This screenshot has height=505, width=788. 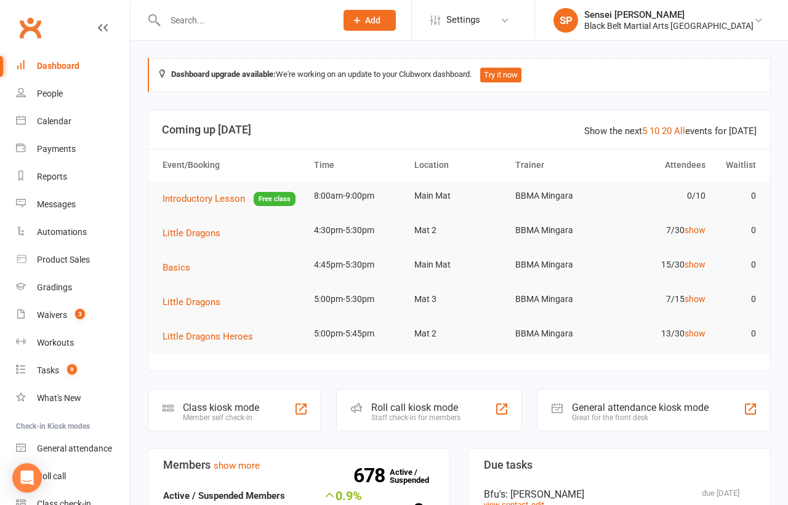 I want to click on td: 7/30, so click(x=661, y=230).